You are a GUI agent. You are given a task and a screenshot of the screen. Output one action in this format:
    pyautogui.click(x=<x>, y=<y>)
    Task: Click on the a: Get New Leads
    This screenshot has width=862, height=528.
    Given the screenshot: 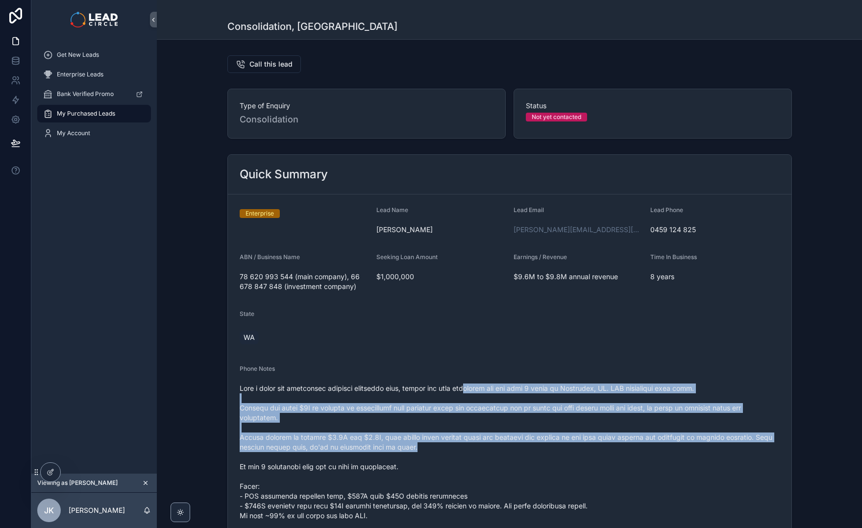 What is the action you would take?
    pyautogui.click(x=94, y=55)
    